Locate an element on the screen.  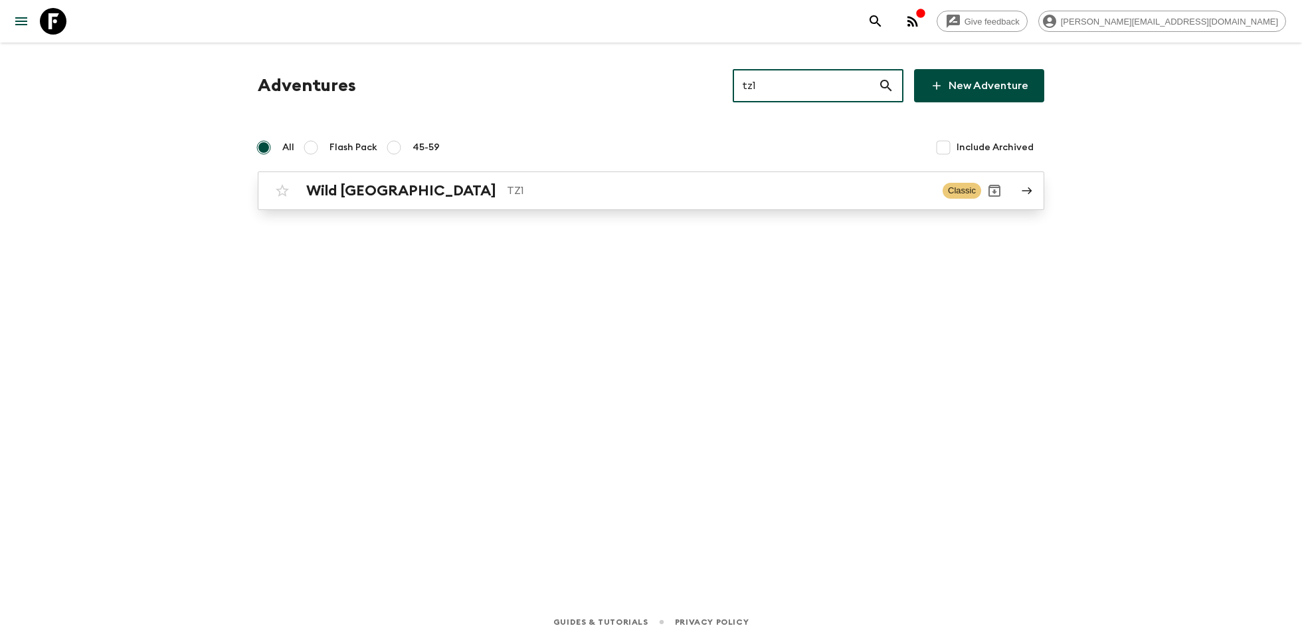
h1: Adventures is located at coordinates (307, 86).